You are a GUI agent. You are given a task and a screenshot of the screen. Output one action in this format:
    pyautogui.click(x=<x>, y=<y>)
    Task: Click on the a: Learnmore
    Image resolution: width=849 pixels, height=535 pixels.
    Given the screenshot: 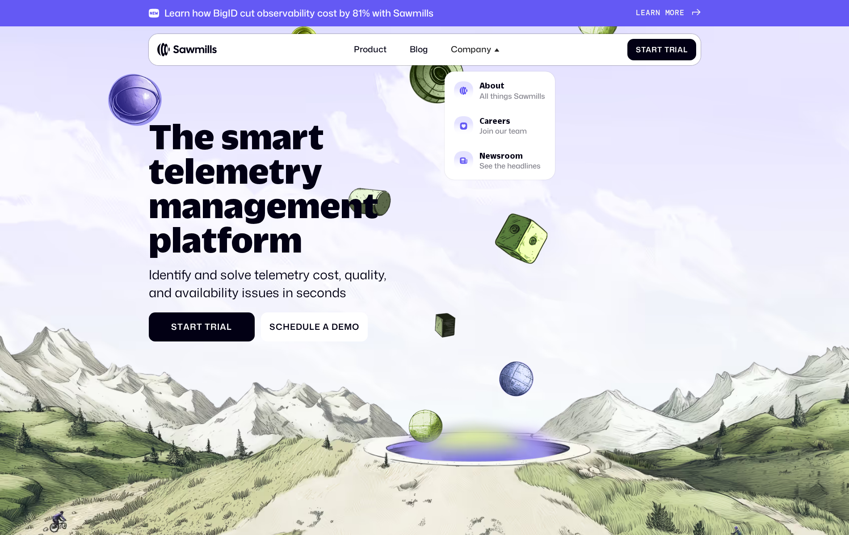 What is the action you would take?
    pyautogui.click(x=668, y=13)
    